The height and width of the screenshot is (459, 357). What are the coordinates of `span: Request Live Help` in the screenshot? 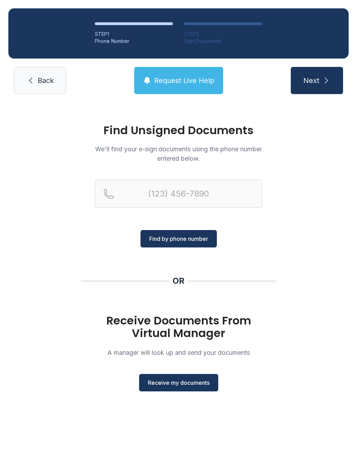 It's located at (184, 81).